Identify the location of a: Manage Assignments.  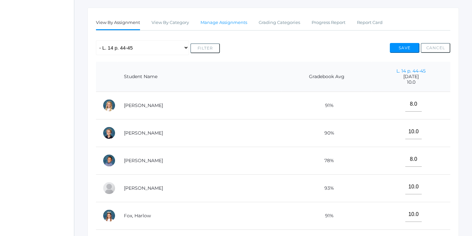
(224, 23).